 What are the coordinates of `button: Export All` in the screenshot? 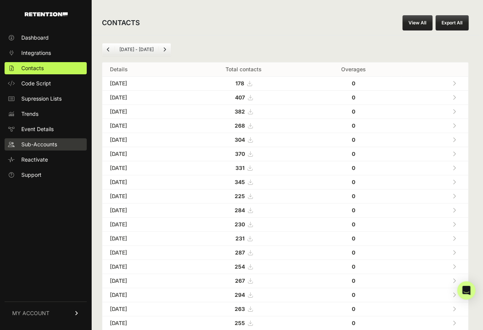 It's located at (452, 23).